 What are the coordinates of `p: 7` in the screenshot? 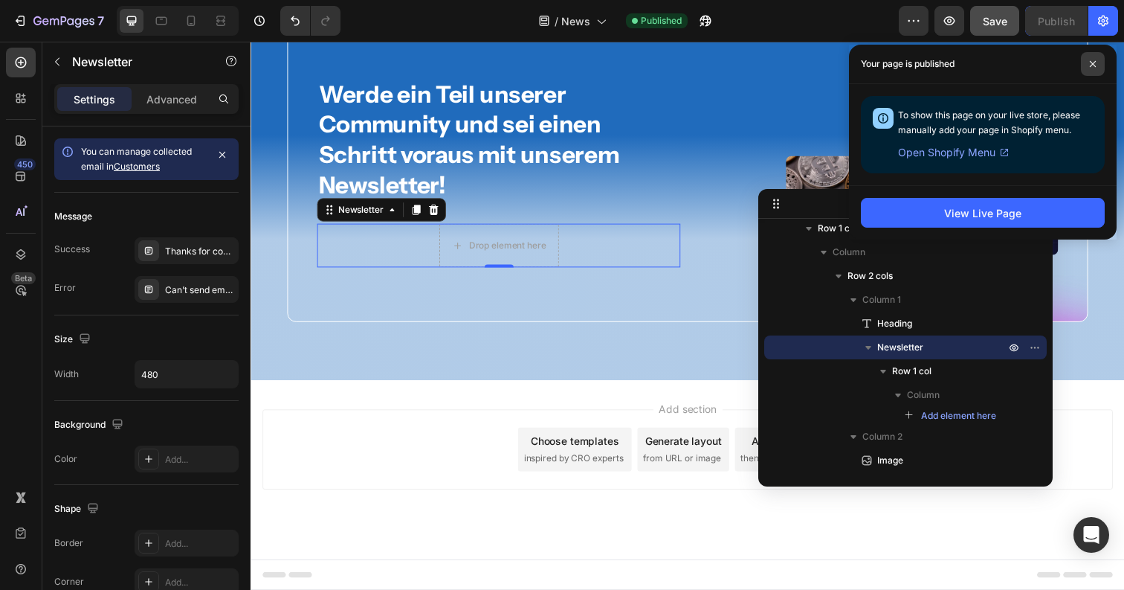 It's located at (100, 21).